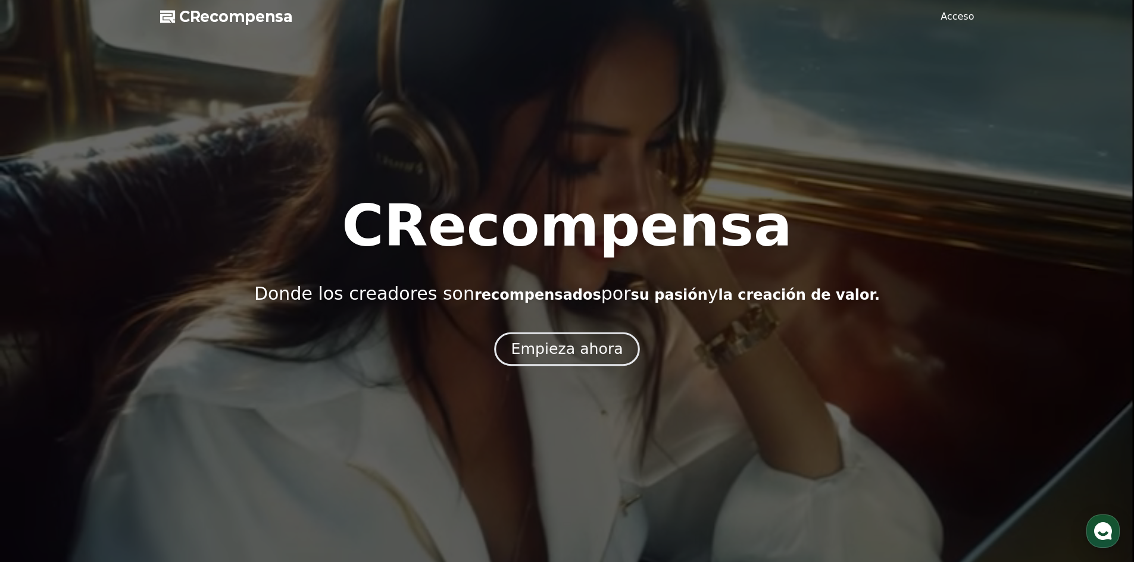 The height and width of the screenshot is (562, 1134). I want to click on a: Empieza ahora, so click(567, 351).